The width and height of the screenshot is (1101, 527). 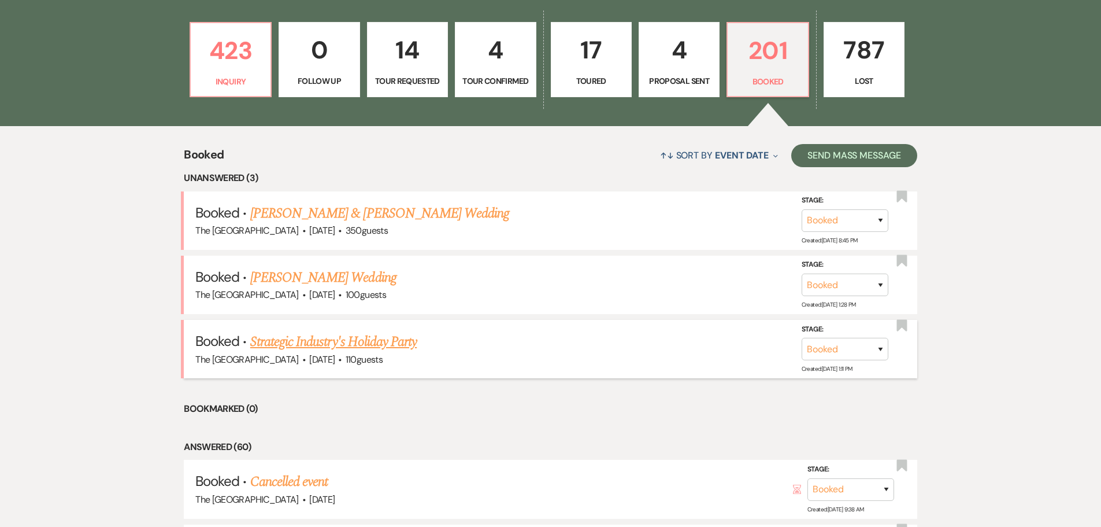 What do you see at coordinates (550, 178) in the screenshot?
I see `li: Unanswered (3)` at bounding box center [550, 178].